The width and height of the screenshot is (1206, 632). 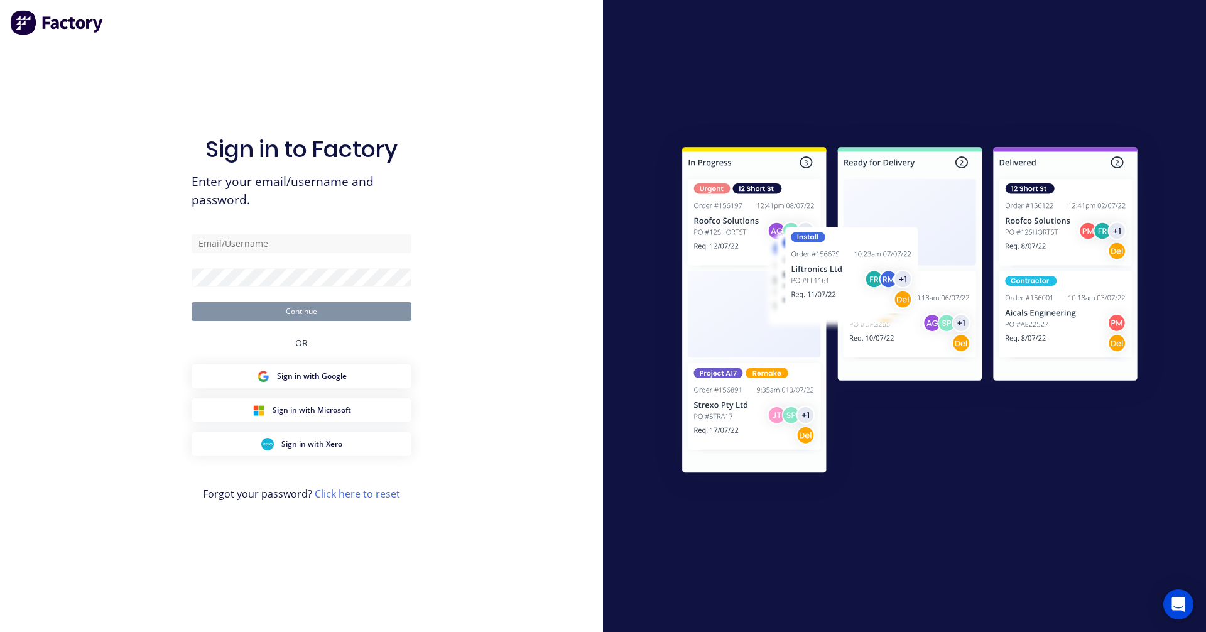 What do you see at coordinates (263, 376) in the screenshot?
I see `img: Google Sign in` at bounding box center [263, 376].